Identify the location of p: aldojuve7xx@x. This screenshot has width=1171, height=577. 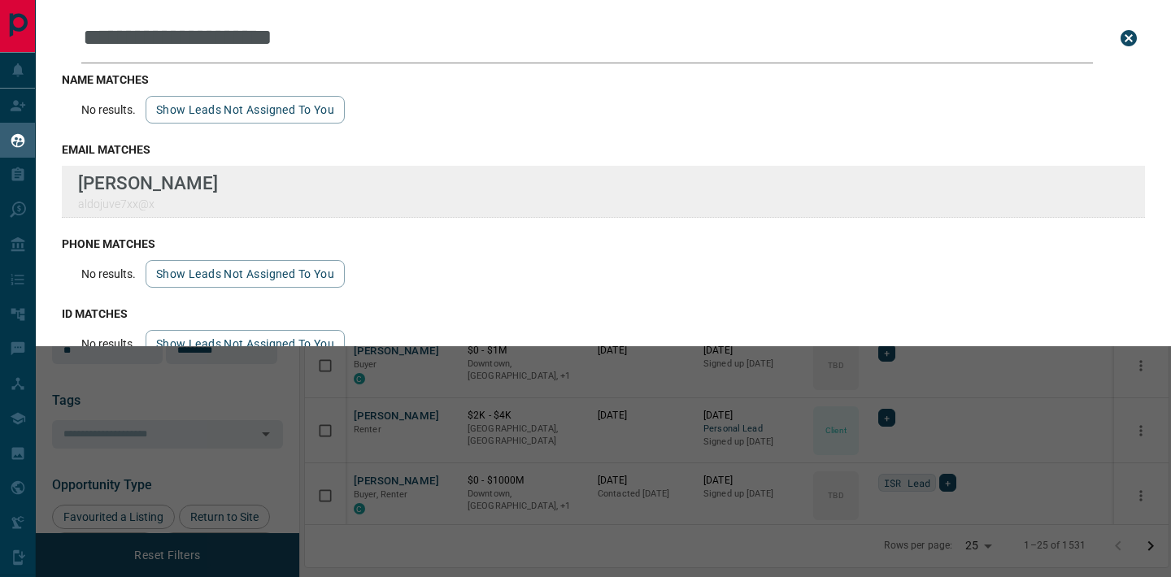
(148, 204).